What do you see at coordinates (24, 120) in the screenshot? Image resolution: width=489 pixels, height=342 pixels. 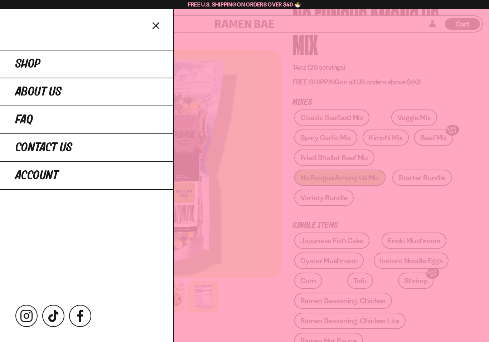 I see `span: FAQ` at bounding box center [24, 120].